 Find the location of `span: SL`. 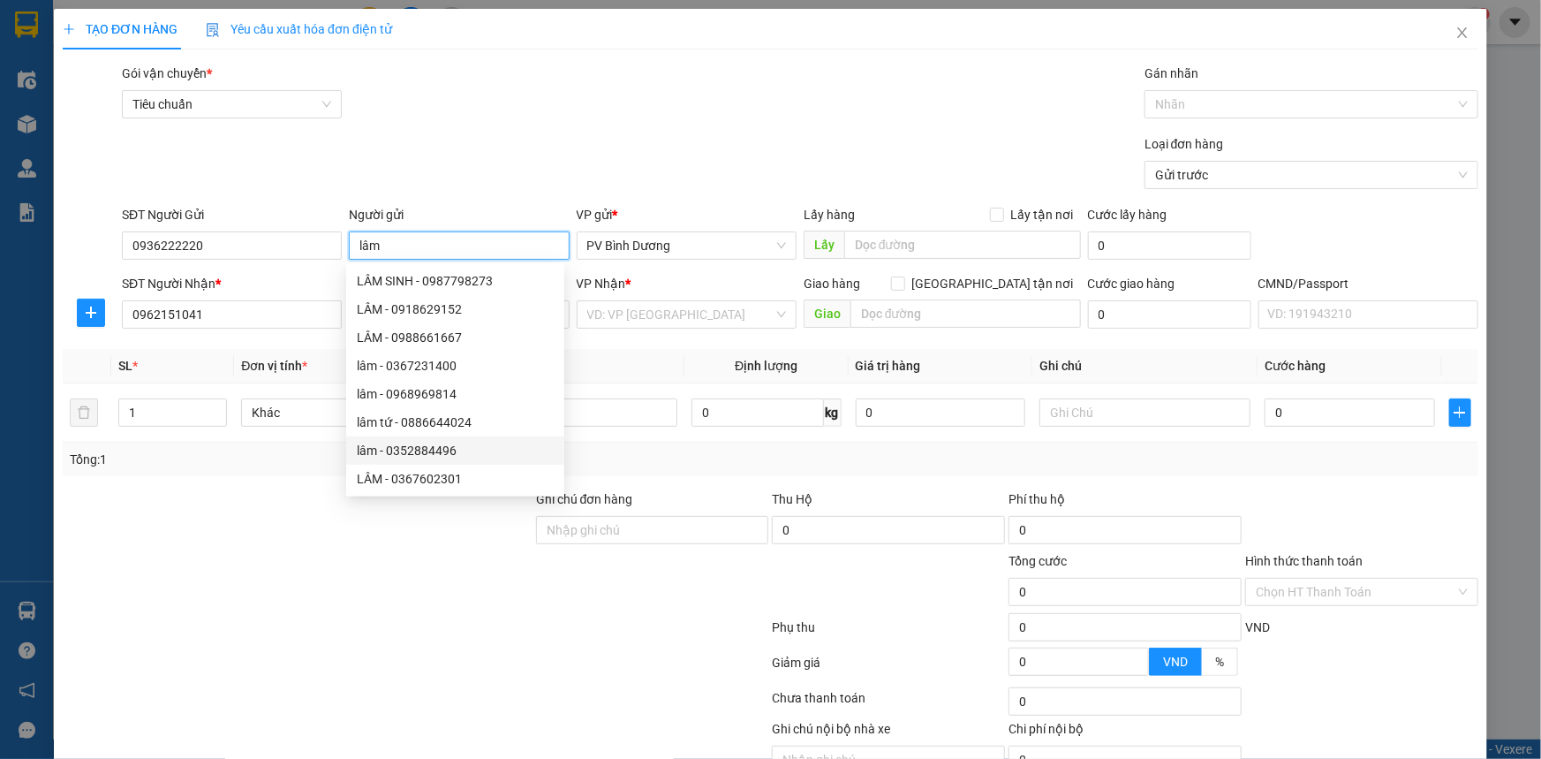

span: SL is located at coordinates (125, 366).